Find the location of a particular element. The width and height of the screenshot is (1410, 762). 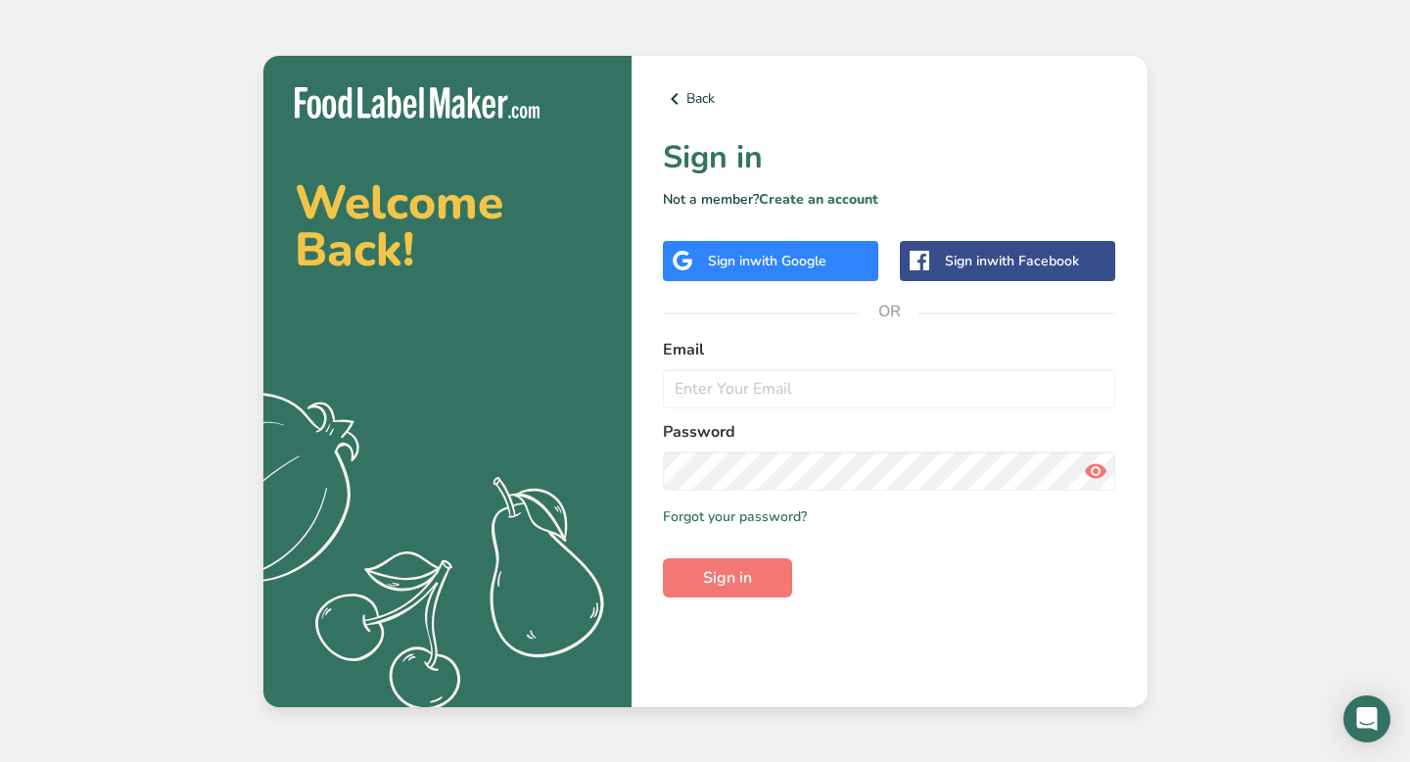

input: Enter Your Email is located at coordinates (889, 389).